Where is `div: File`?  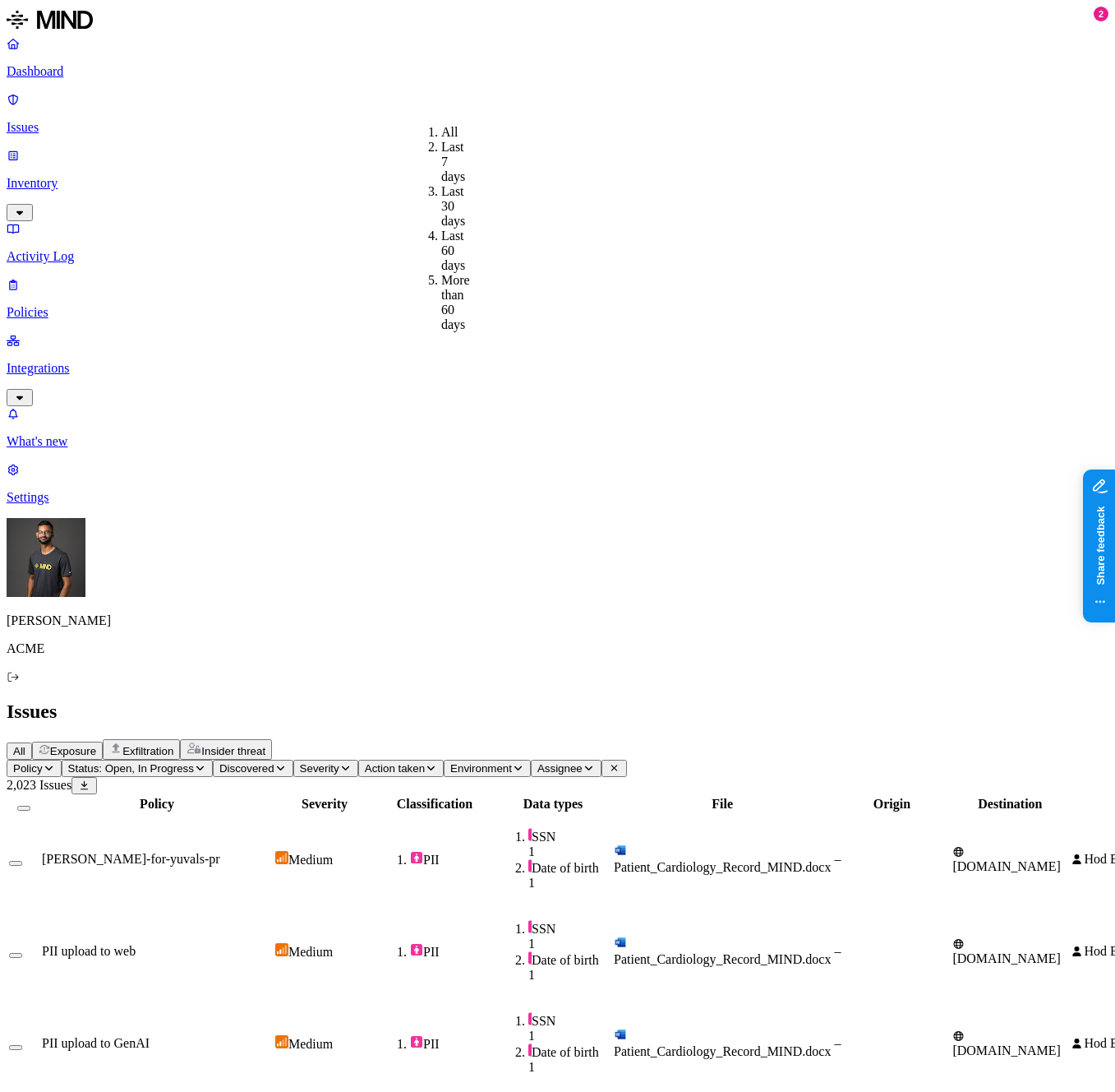 div: File is located at coordinates (722, 804).